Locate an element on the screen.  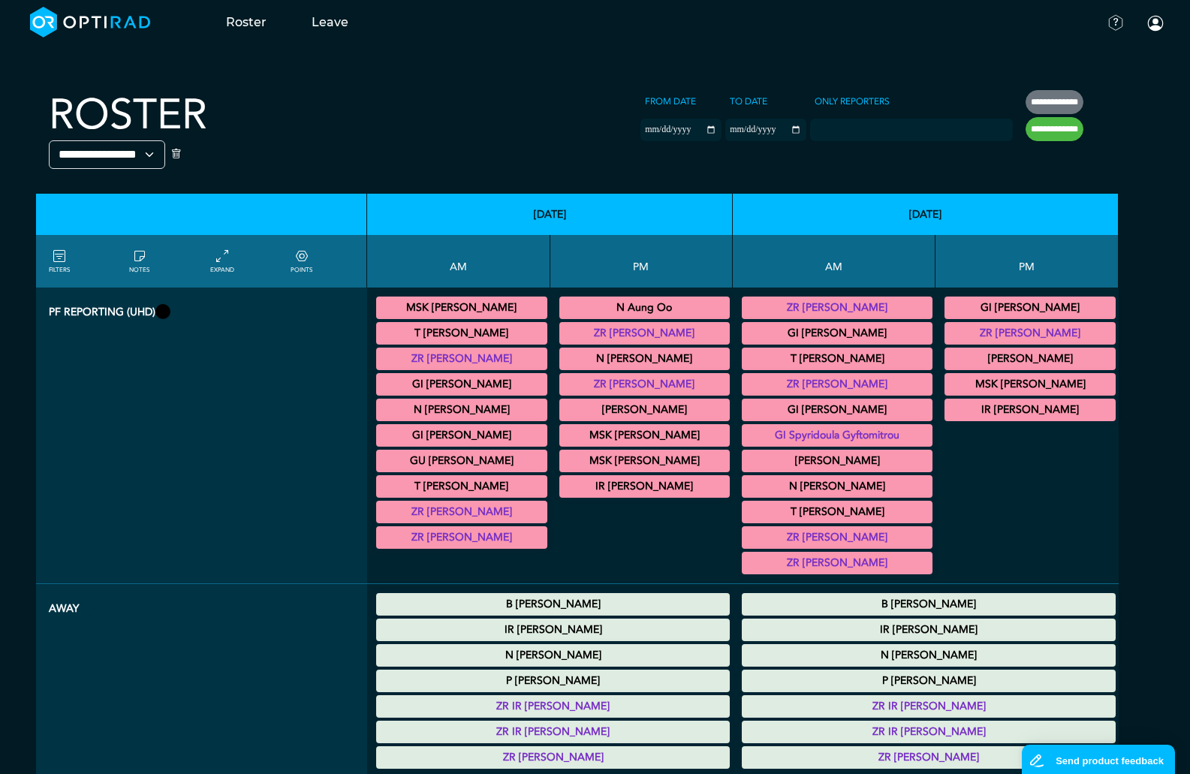
h2: Roster is located at coordinates (128, 115).